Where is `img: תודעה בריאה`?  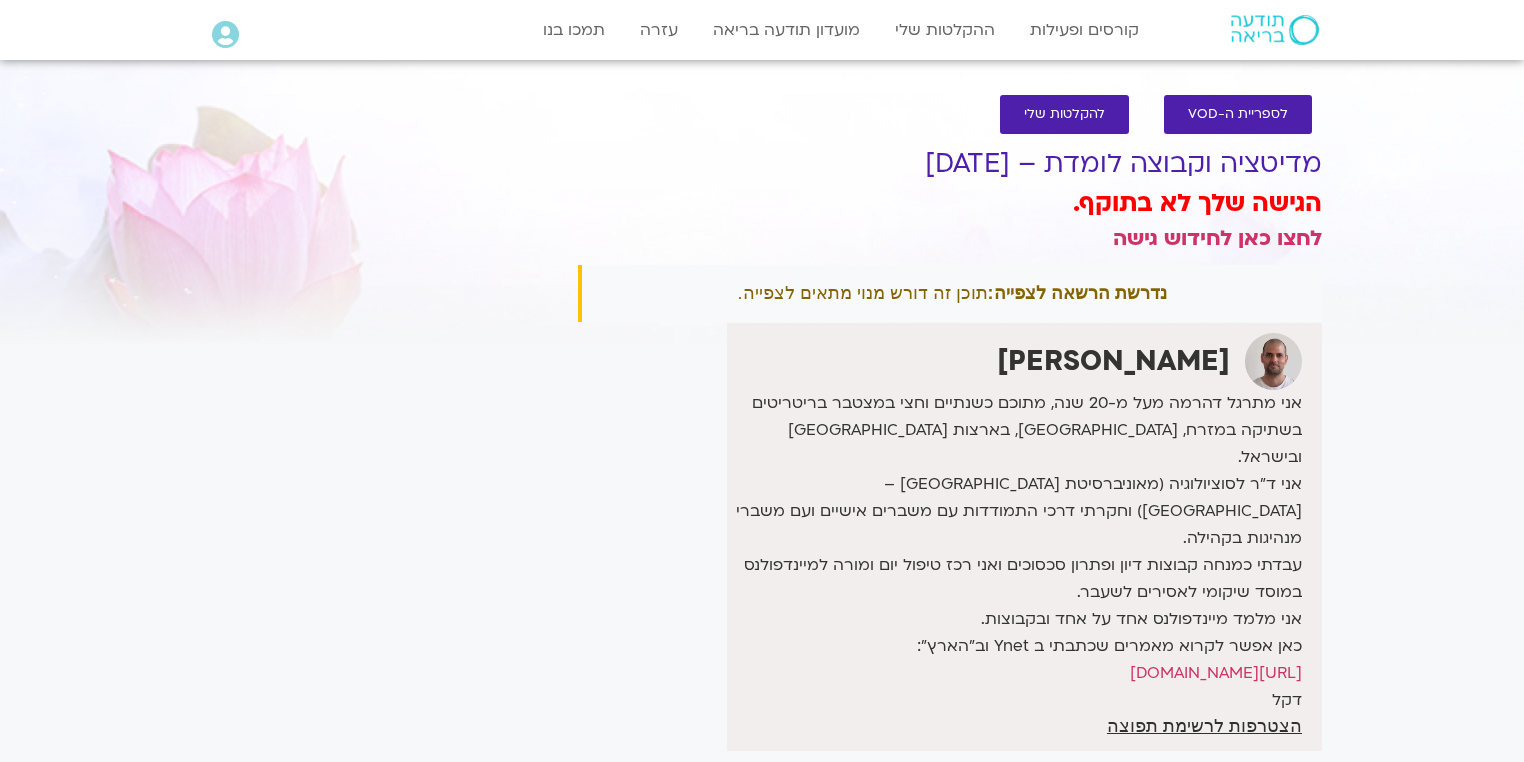
img: תודעה בריאה is located at coordinates (1275, 30).